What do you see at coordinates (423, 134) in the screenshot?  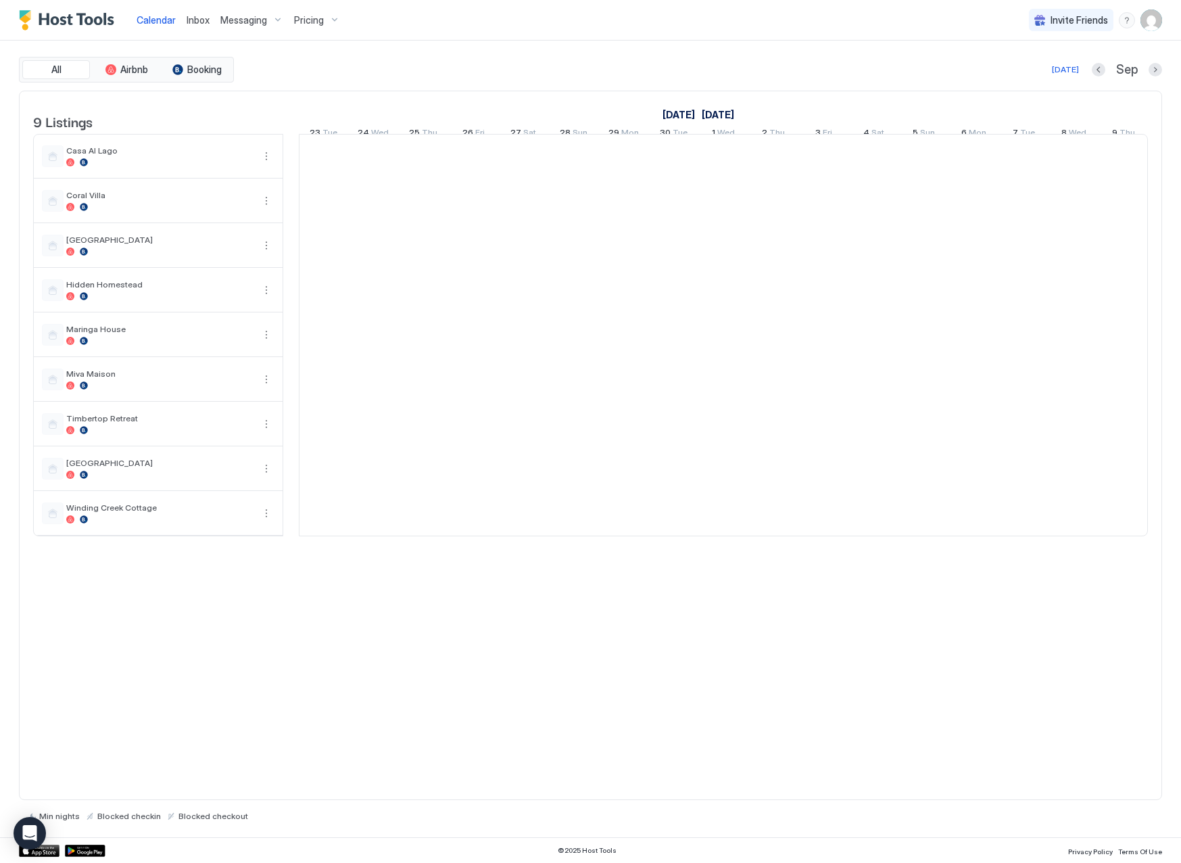 I see `a: September 25, 2025` at bounding box center [423, 134].